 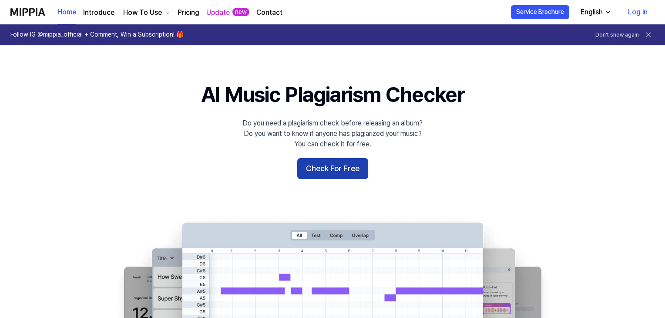 I want to click on a: Pricing, so click(x=188, y=13).